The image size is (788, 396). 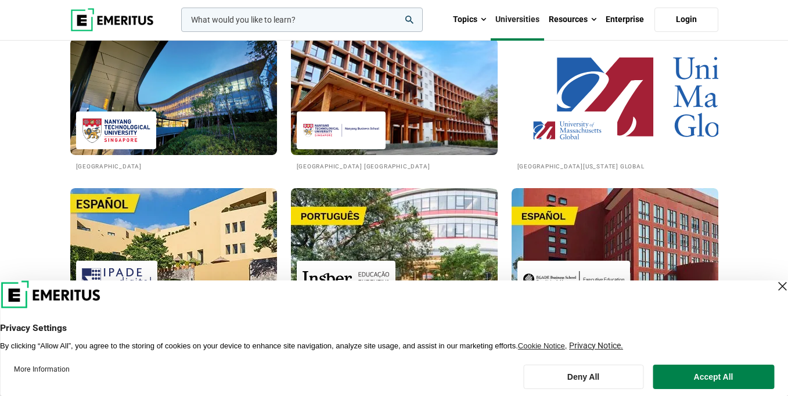 I want to click on img: IPADE, so click(x=117, y=279).